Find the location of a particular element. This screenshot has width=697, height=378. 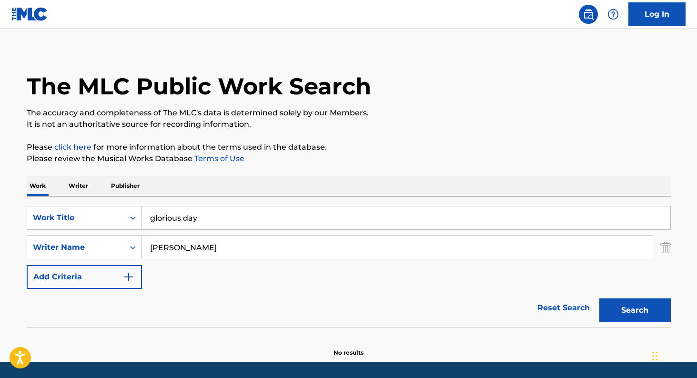

div: Work Title is located at coordinates (76, 218).